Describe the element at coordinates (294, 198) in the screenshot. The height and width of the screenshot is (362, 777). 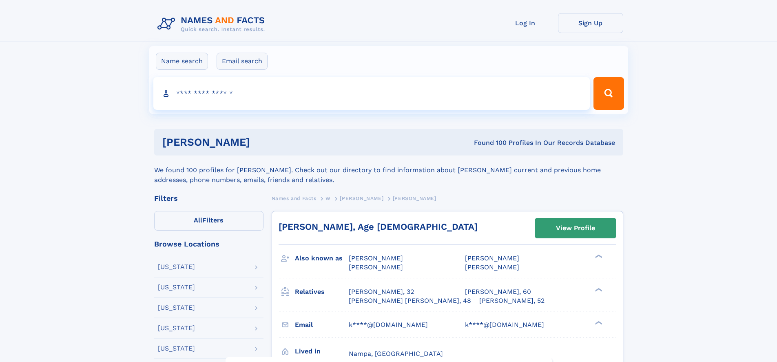
I see `a: Names and Facts` at that location.